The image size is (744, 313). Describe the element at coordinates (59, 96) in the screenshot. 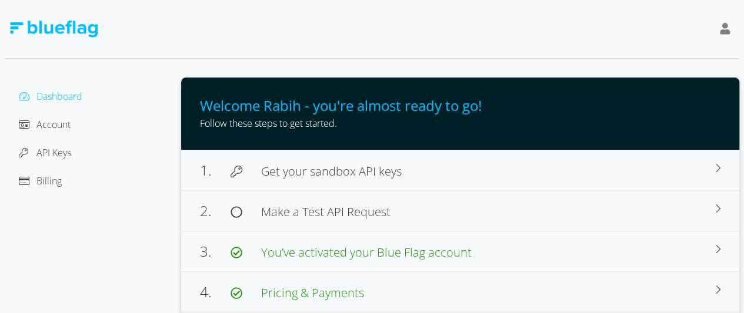

I see `span: Dashboard` at that location.